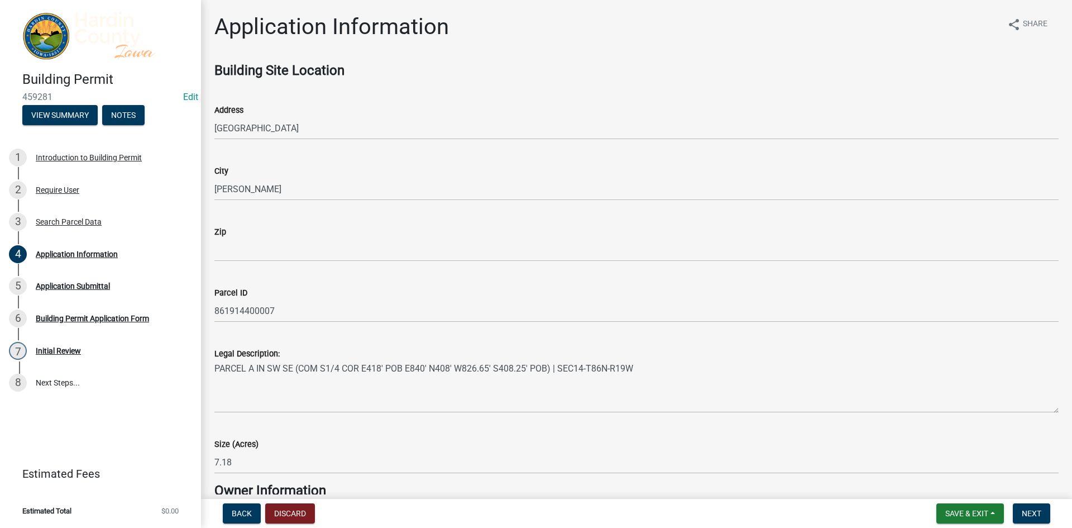  Describe the element at coordinates (290, 513) in the screenshot. I see `button: Discard` at that location.